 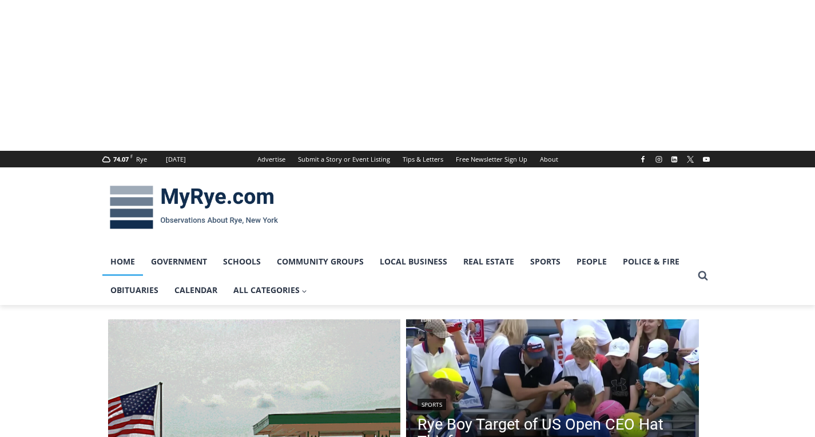 I want to click on a: People, so click(x=591, y=262).